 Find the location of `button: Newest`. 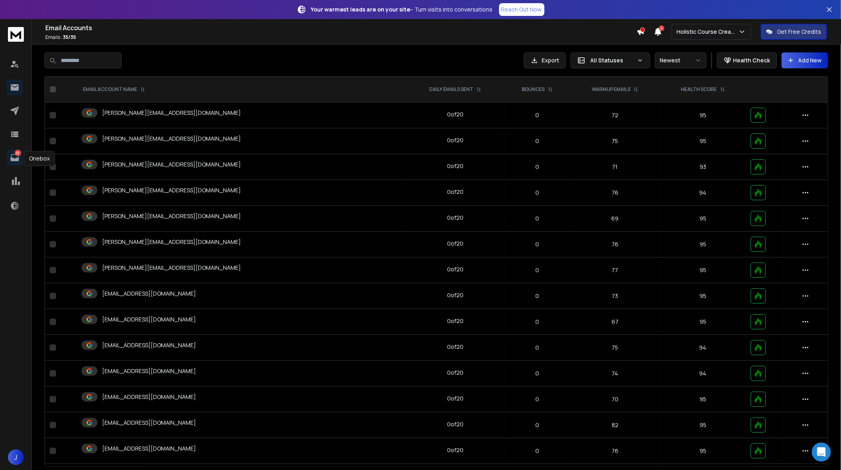

button: Newest is located at coordinates (681, 60).